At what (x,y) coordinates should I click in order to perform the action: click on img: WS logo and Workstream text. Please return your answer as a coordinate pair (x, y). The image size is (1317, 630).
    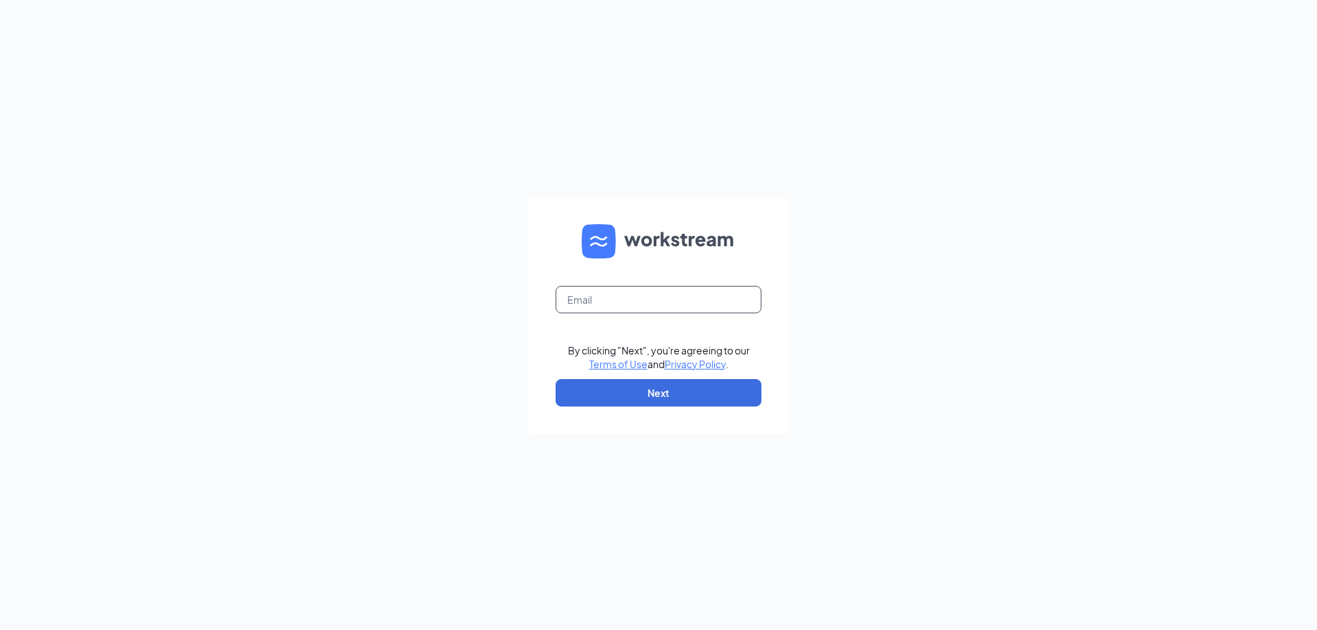
    Looking at the image, I should click on (659, 241).